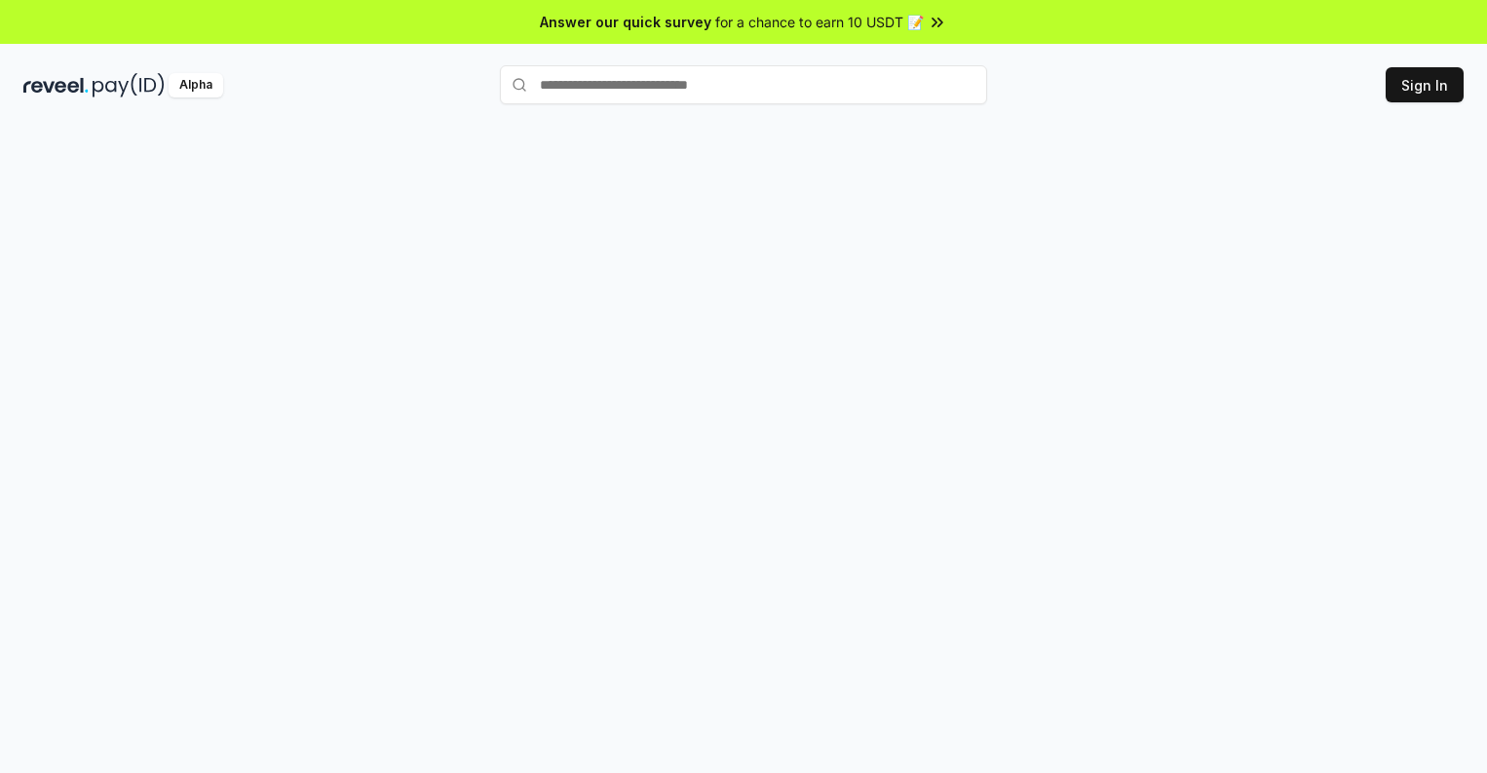  Describe the element at coordinates (129, 85) in the screenshot. I see `img: pay_id` at that location.